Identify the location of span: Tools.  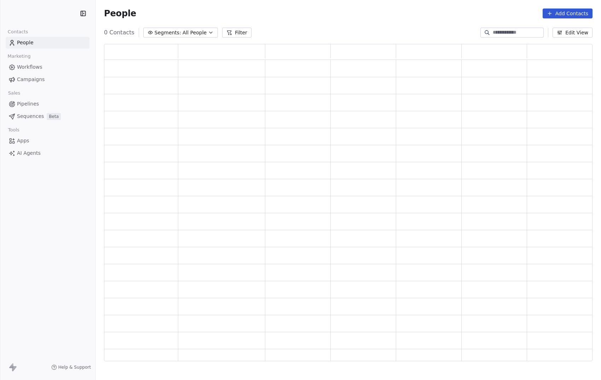
(13, 130).